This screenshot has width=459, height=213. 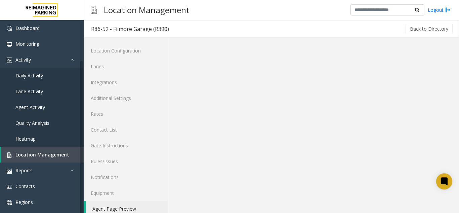 I want to click on span: Agent Activity, so click(x=30, y=107).